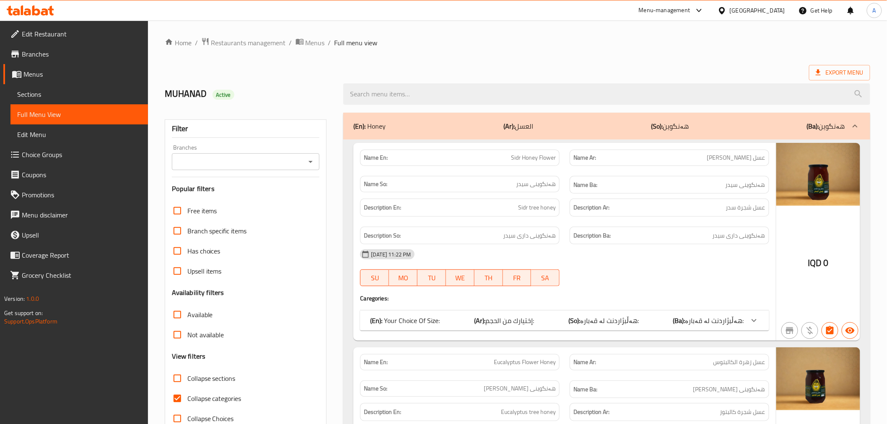  What do you see at coordinates (311, 162) in the screenshot?
I see `button: Open` at bounding box center [311, 162].